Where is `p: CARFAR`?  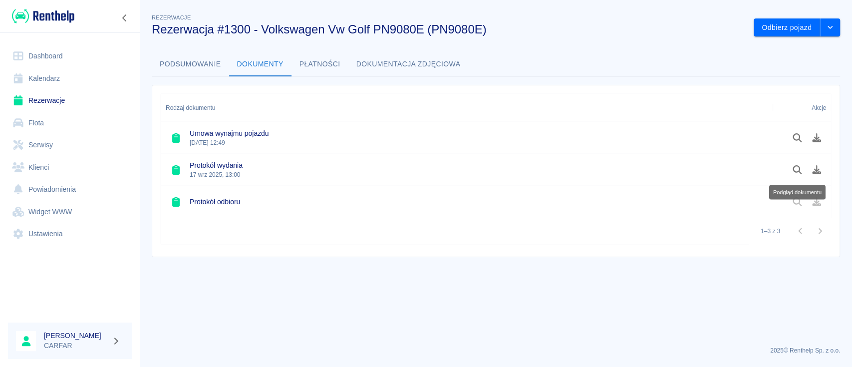 p: CARFAR is located at coordinates (76, 346).